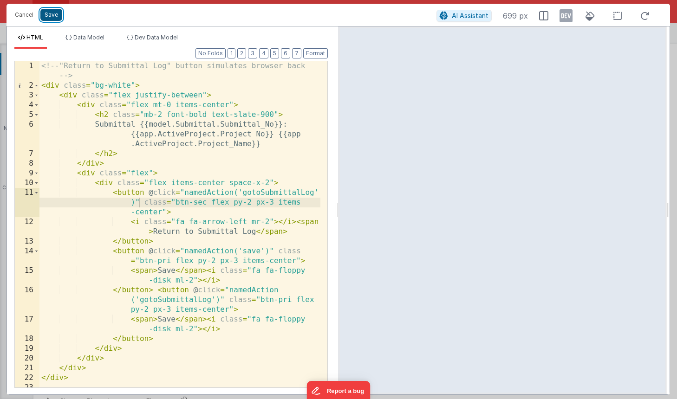  What do you see at coordinates (35, 37) in the screenshot?
I see `span: HTML` at bounding box center [35, 37].